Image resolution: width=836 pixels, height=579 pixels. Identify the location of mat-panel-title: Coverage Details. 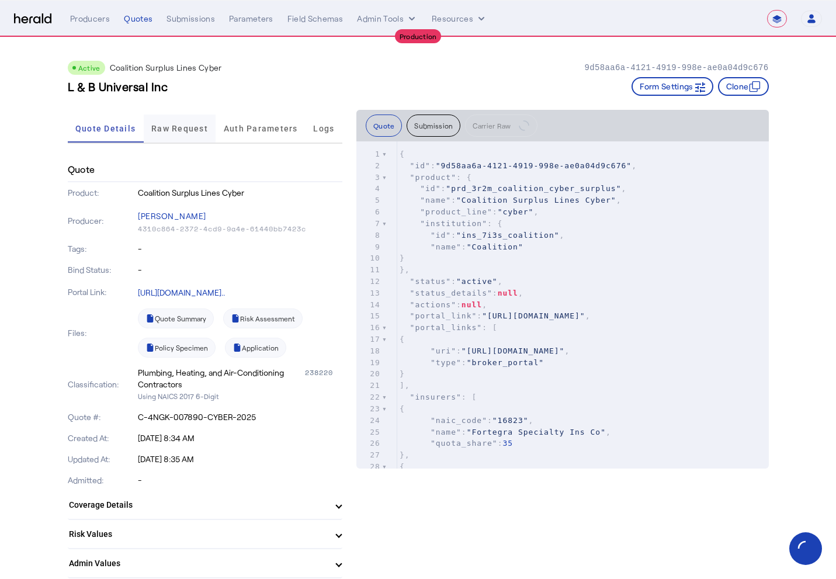
(198, 505).